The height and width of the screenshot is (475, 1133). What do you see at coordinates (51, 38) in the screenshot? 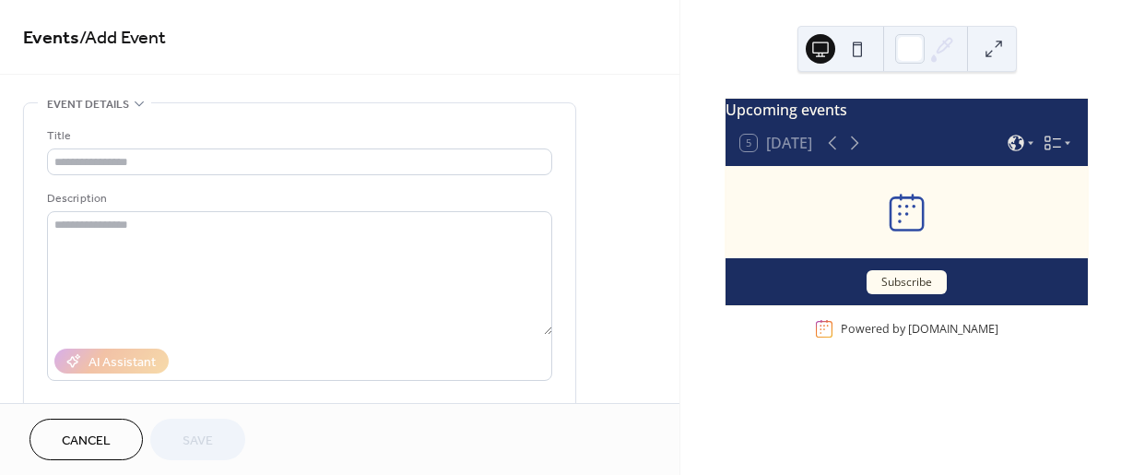
I see `a: Events` at bounding box center [51, 38].